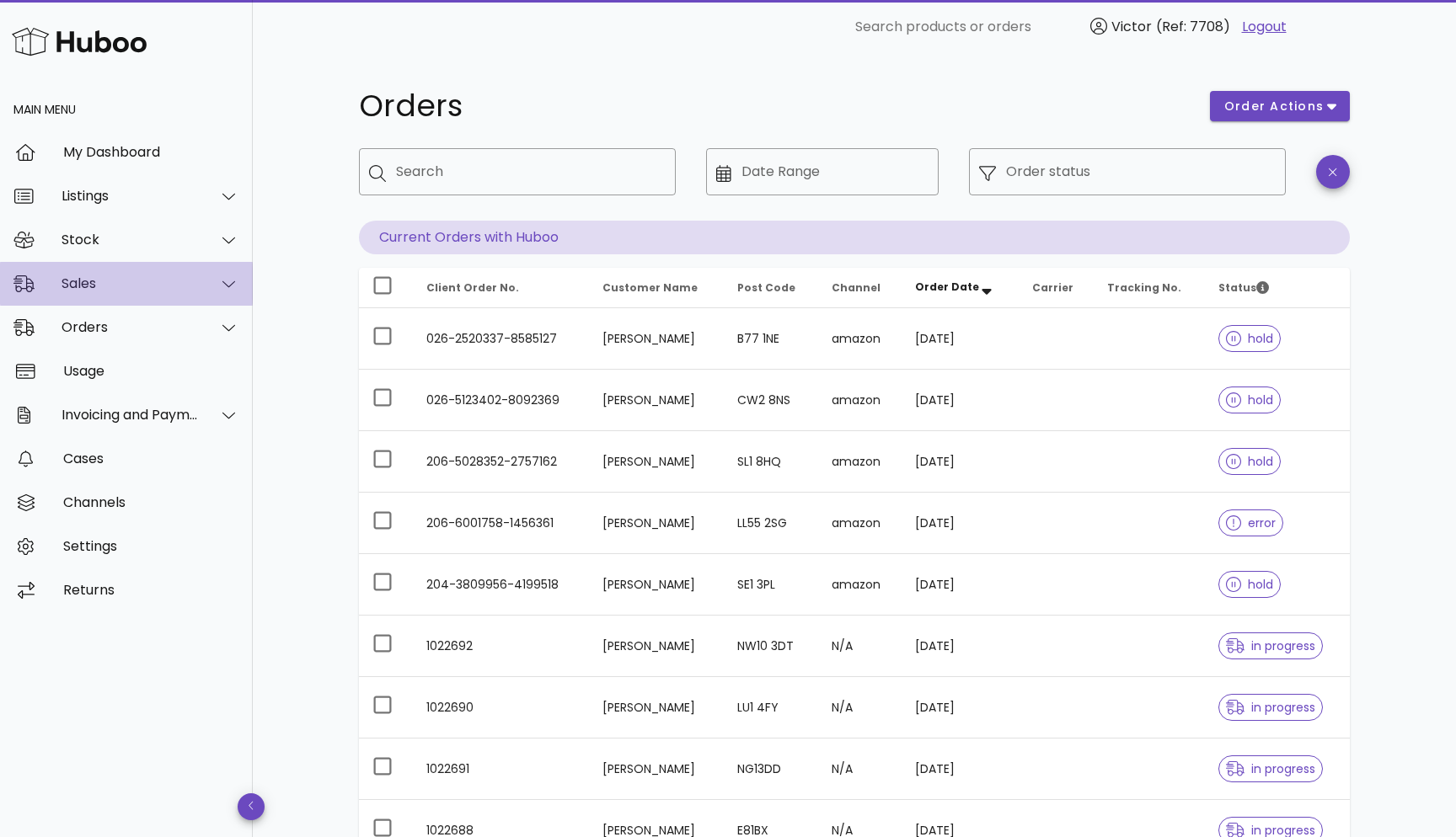  What do you see at coordinates (130, 283) in the screenshot?
I see `div: Sales` at bounding box center [130, 283].